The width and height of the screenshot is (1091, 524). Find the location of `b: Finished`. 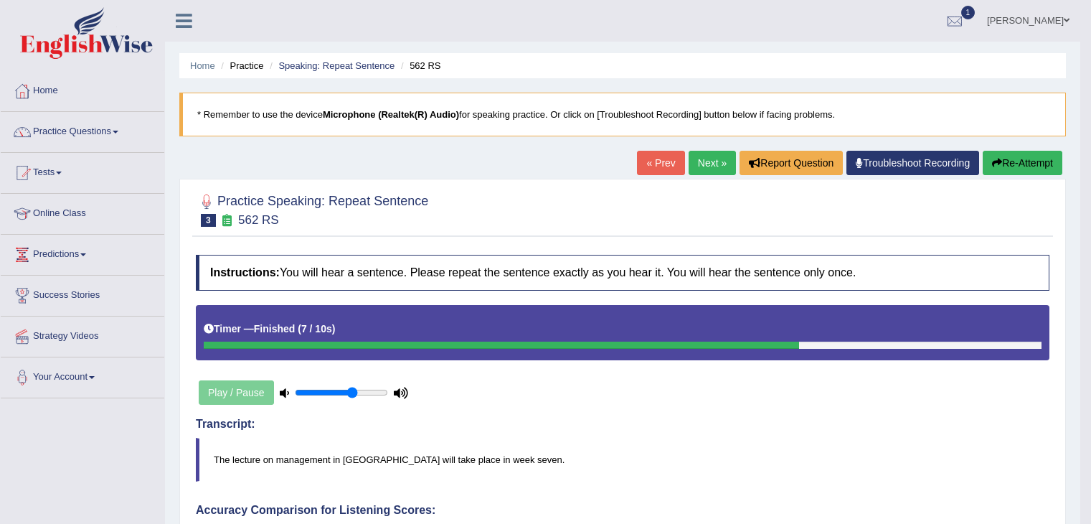

b: Finished is located at coordinates (275, 329).